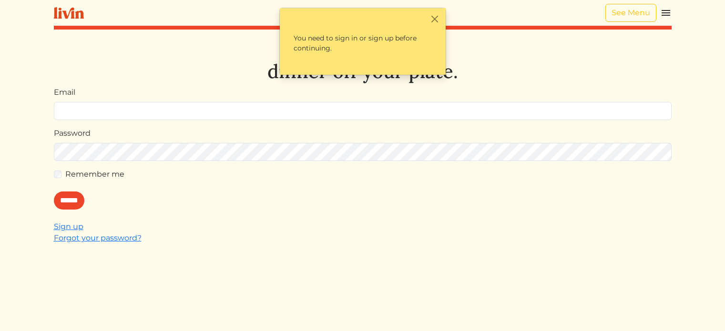 The width and height of the screenshot is (725, 331). Describe the element at coordinates (64, 92) in the screenshot. I see `label: Email` at that location.